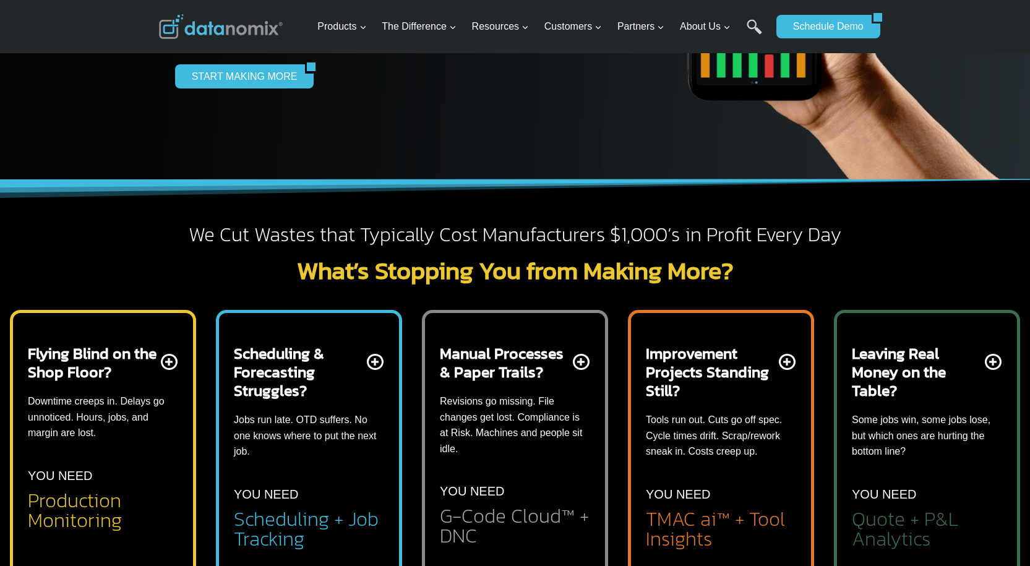 The image size is (1030, 566). I want to click on a: START MAKING MORE, so click(240, 76).